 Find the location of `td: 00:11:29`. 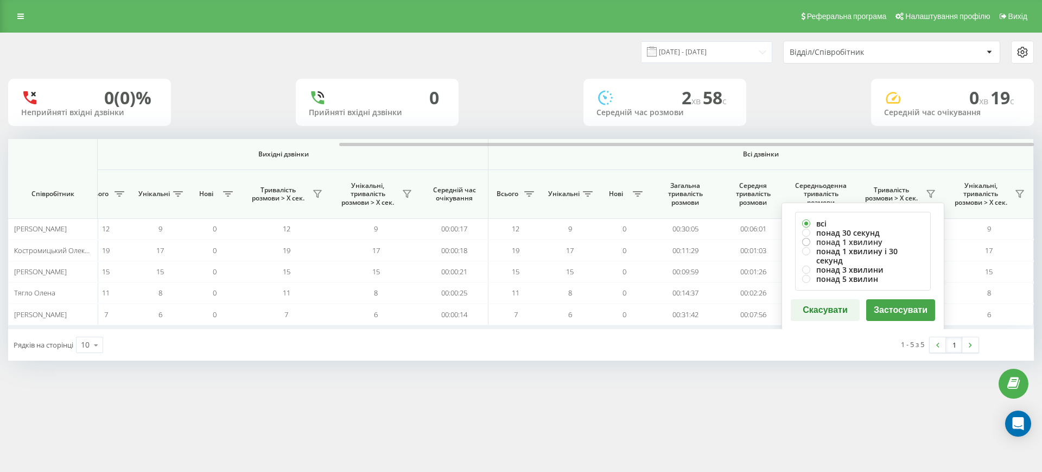

td: 00:11:29 is located at coordinates (685, 250).